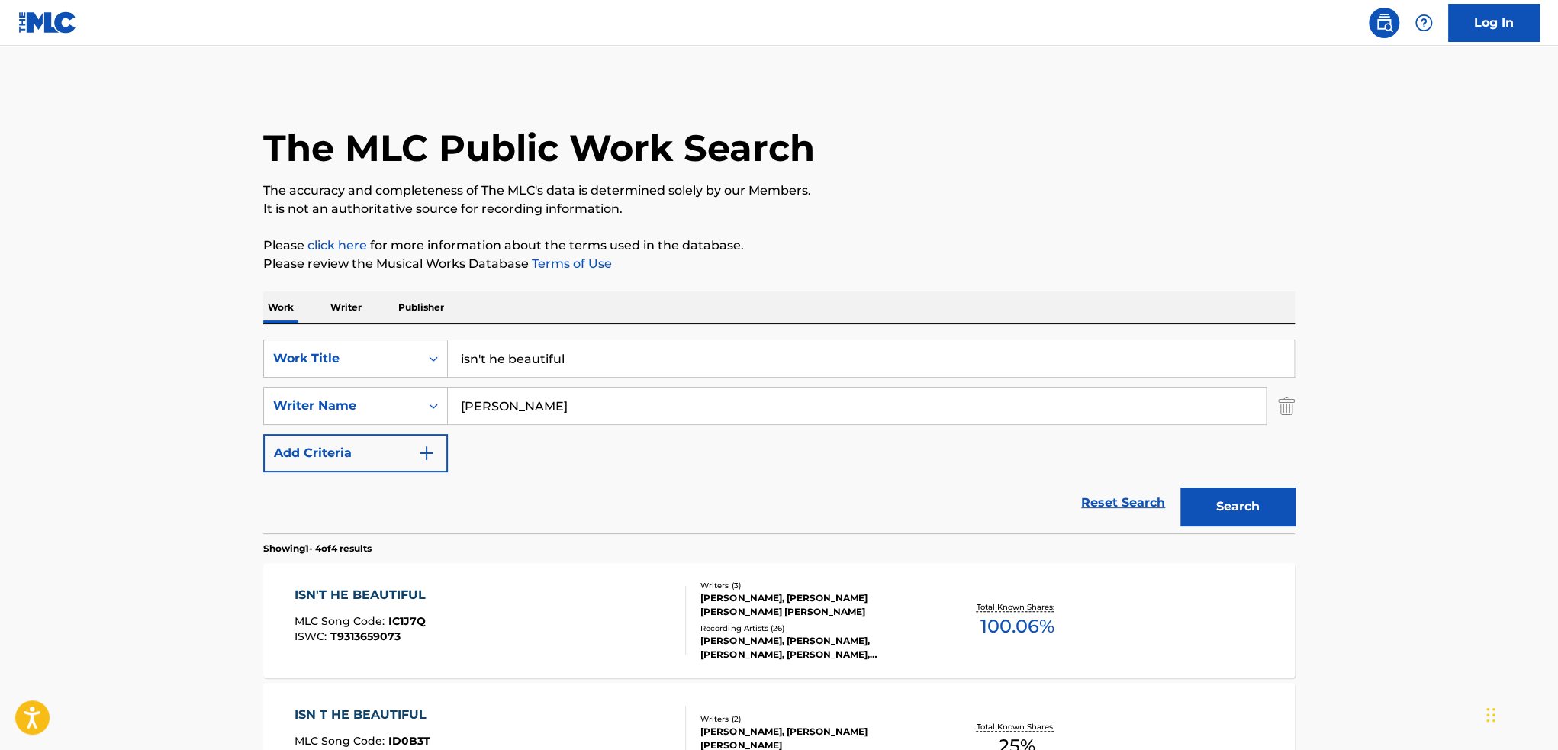 The width and height of the screenshot is (1558, 750). What do you see at coordinates (1491, 715) in the screenshot?
I see `div: Drag` at bounding box center [1491, 715].